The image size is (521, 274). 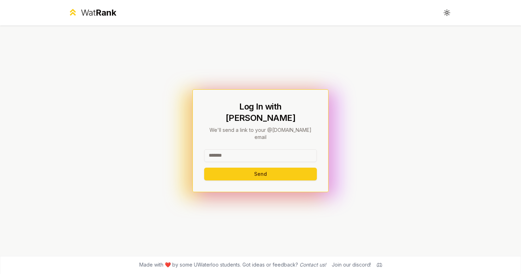 I want to click on div: Join our discord!, so click(x=351, y=265).